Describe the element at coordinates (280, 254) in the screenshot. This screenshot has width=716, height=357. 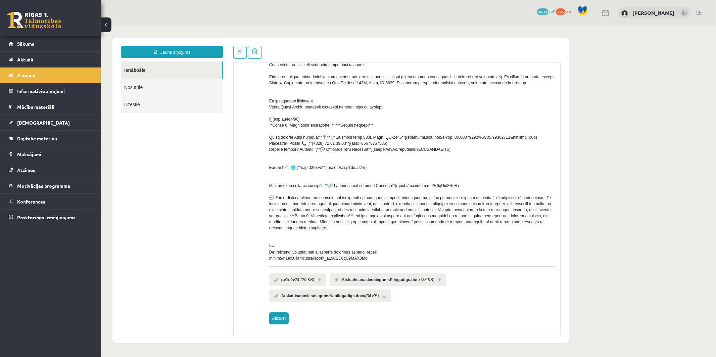
I see `b: AtskaitisanasIesniegumsPilngadigs.docx` at that location.